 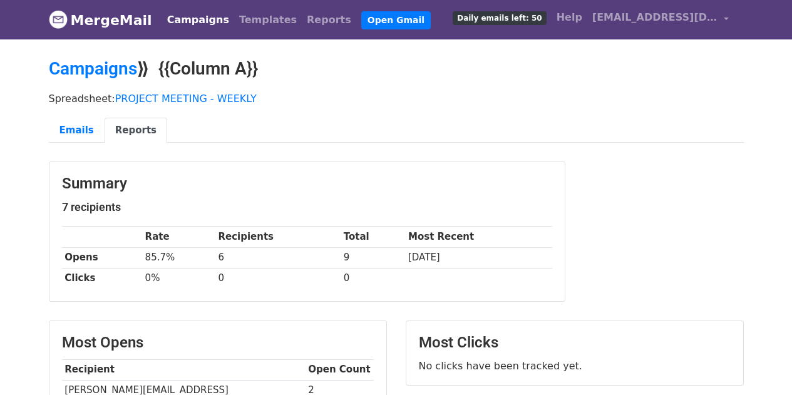 What do you see at coordinates (186, 98) in the screenshot?
I see `a: PROJECT MEETING - WEEKLY` at bounding box center [186, 98].